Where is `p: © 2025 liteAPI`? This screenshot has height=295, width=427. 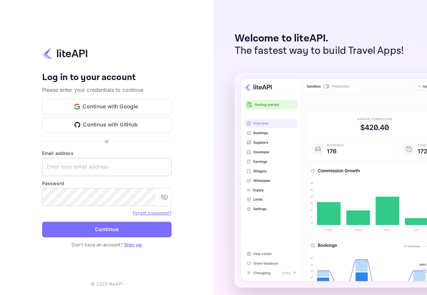
p: © 2025 liteAPI is located at coordinates (107, 283).